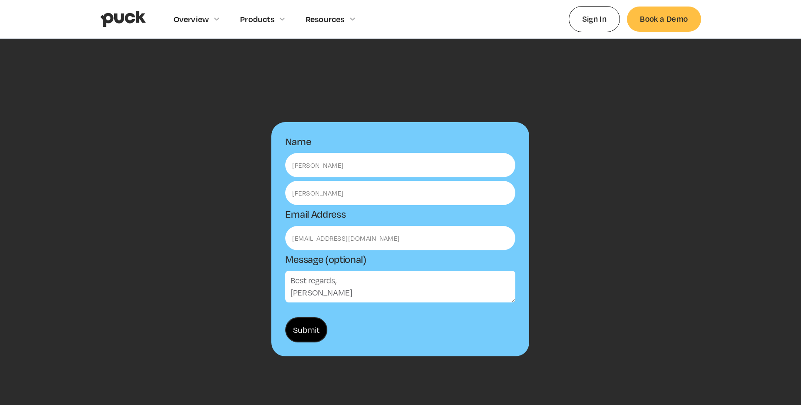 The width and height of the screenshot is (801, 405). Describe the element at coordinates (400, 193) in the screenshot. I see `input: Last name` at that location.